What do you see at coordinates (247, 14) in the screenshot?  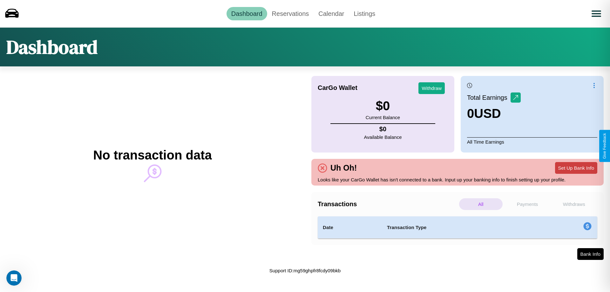 I see `a: Dashboard` at bounding box center [247, 14].